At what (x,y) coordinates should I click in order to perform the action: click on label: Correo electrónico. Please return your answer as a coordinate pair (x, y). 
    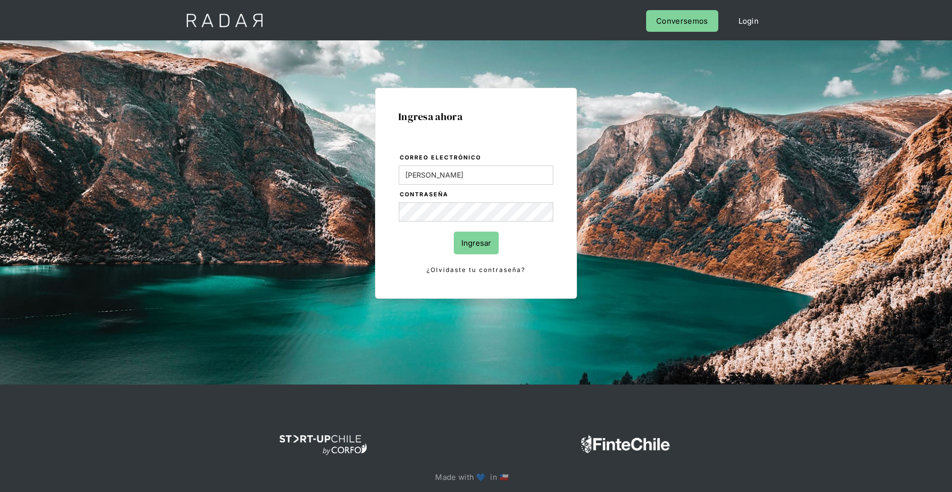
    Looking at the image, I should click on (476, 158).